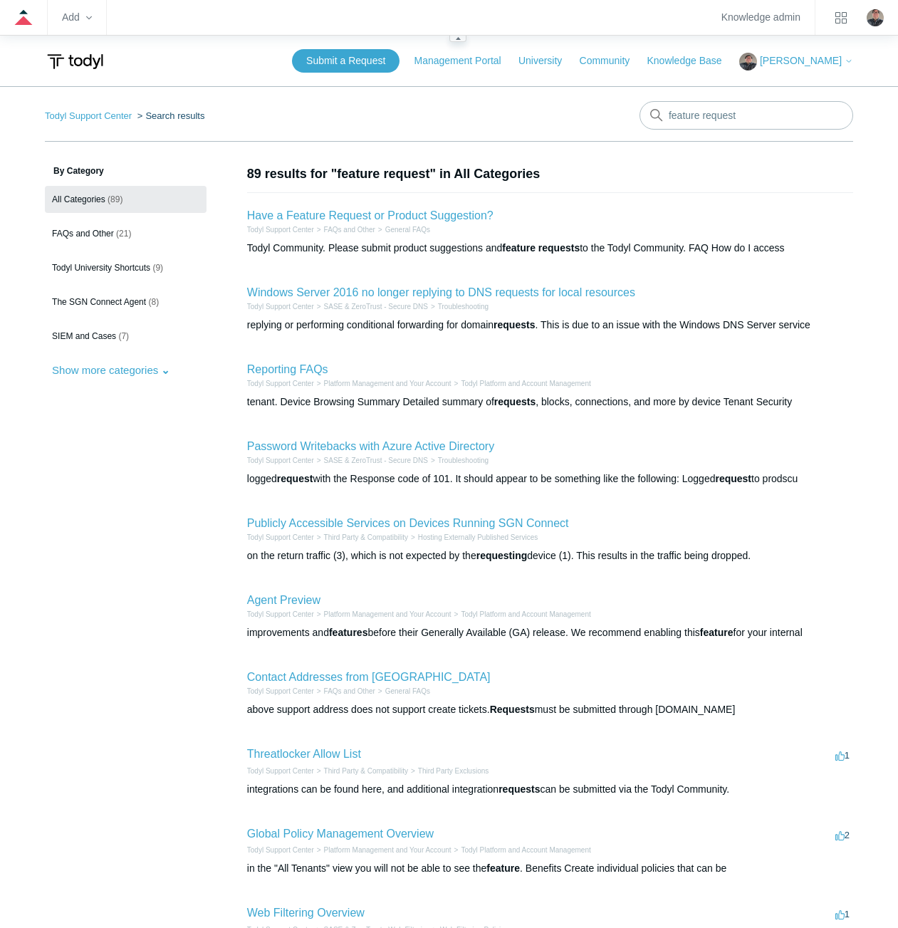 The width and height of the screenshot is (898, 928). What do you see at coordinates (478, 537) in the screenshot?
I see `a: Hosting Externally Published Services` at bounding box center [478, 537].